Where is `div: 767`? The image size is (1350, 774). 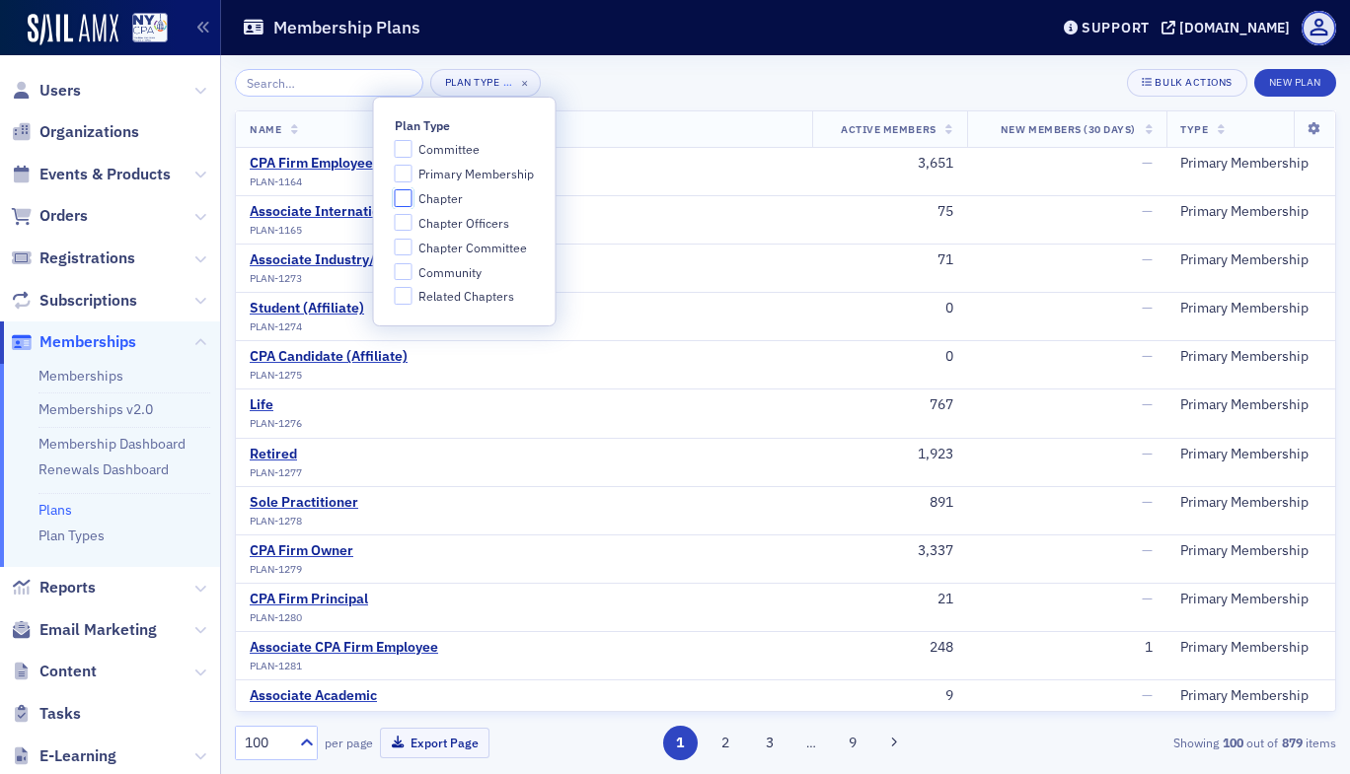
div: 767 is located at coordinates (889, 405).